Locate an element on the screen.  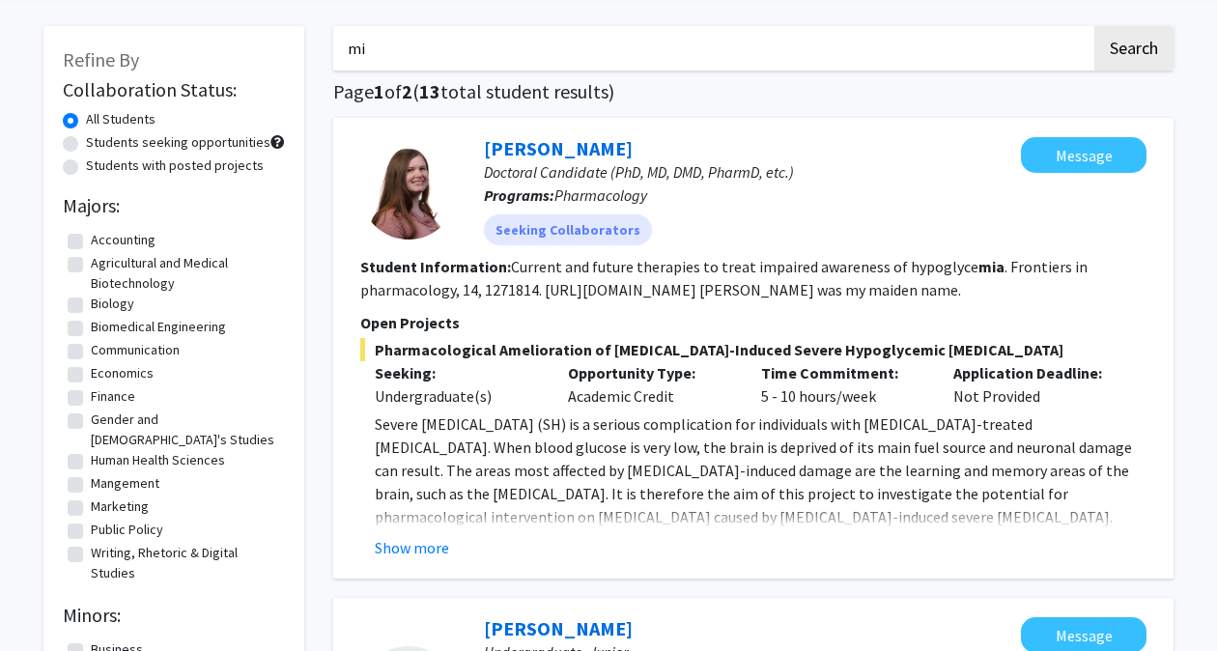
label: Biology is located at coordinates (112, 303).